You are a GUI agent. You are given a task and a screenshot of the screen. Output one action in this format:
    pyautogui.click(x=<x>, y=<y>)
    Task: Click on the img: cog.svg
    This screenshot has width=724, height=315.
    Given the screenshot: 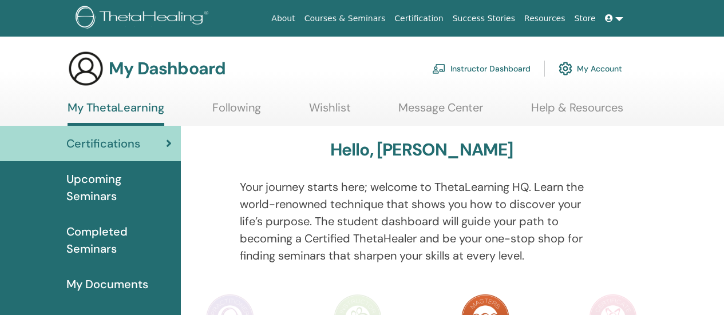 What is the action you would take?
    pyautogui.click(x=565, y=69)
    